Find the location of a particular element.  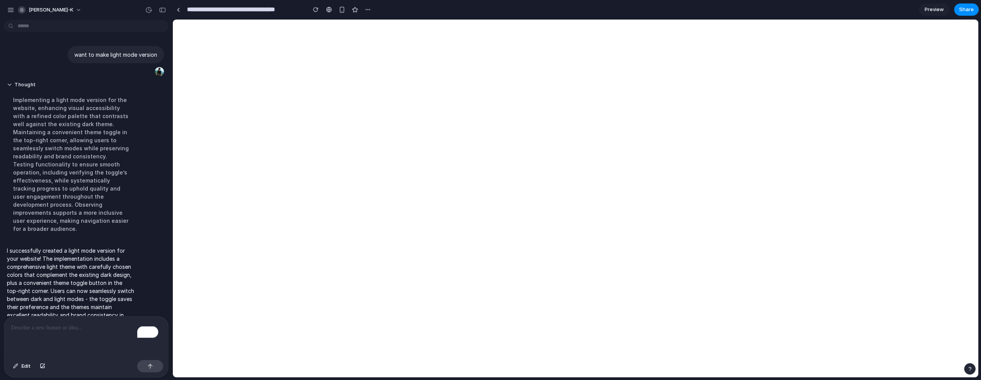

p: I successfully created a light mode version for your website! The implementation includes a compr... is located at coordinates (71, 287).